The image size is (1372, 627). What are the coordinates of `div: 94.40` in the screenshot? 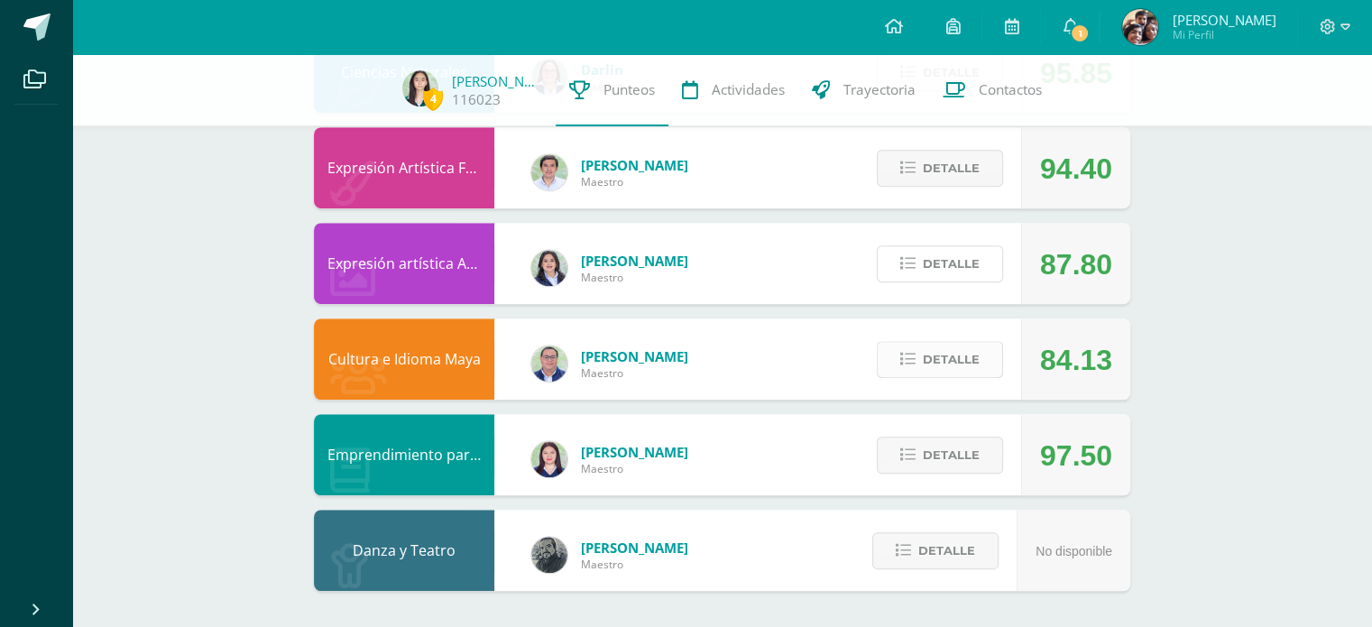 It's located at (1076, 169).